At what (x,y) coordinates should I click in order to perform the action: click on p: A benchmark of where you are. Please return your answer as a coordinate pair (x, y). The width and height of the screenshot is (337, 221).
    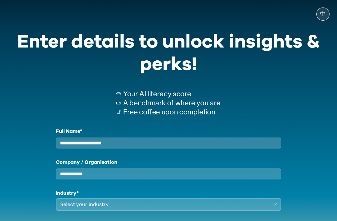
    Looking at the image, I should click on (172, 103).